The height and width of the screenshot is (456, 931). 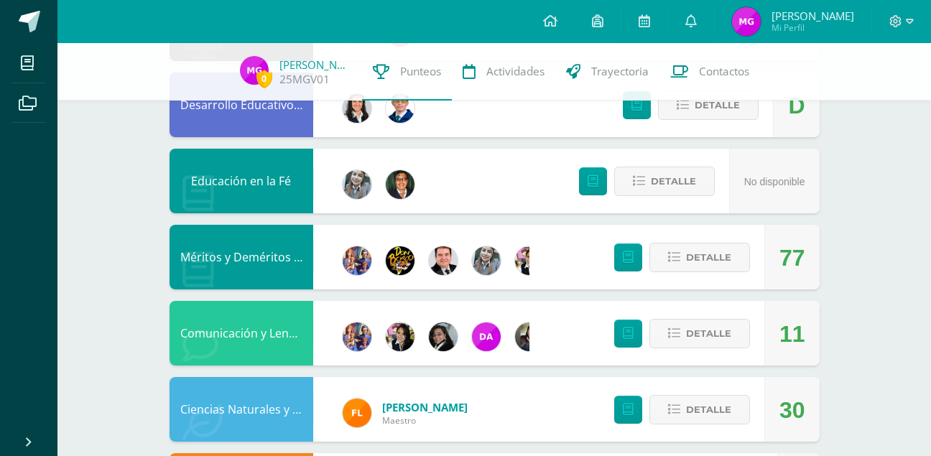 I want to click on div: Ciencias Naturales y Tecnología, so click(x=241, y=410).